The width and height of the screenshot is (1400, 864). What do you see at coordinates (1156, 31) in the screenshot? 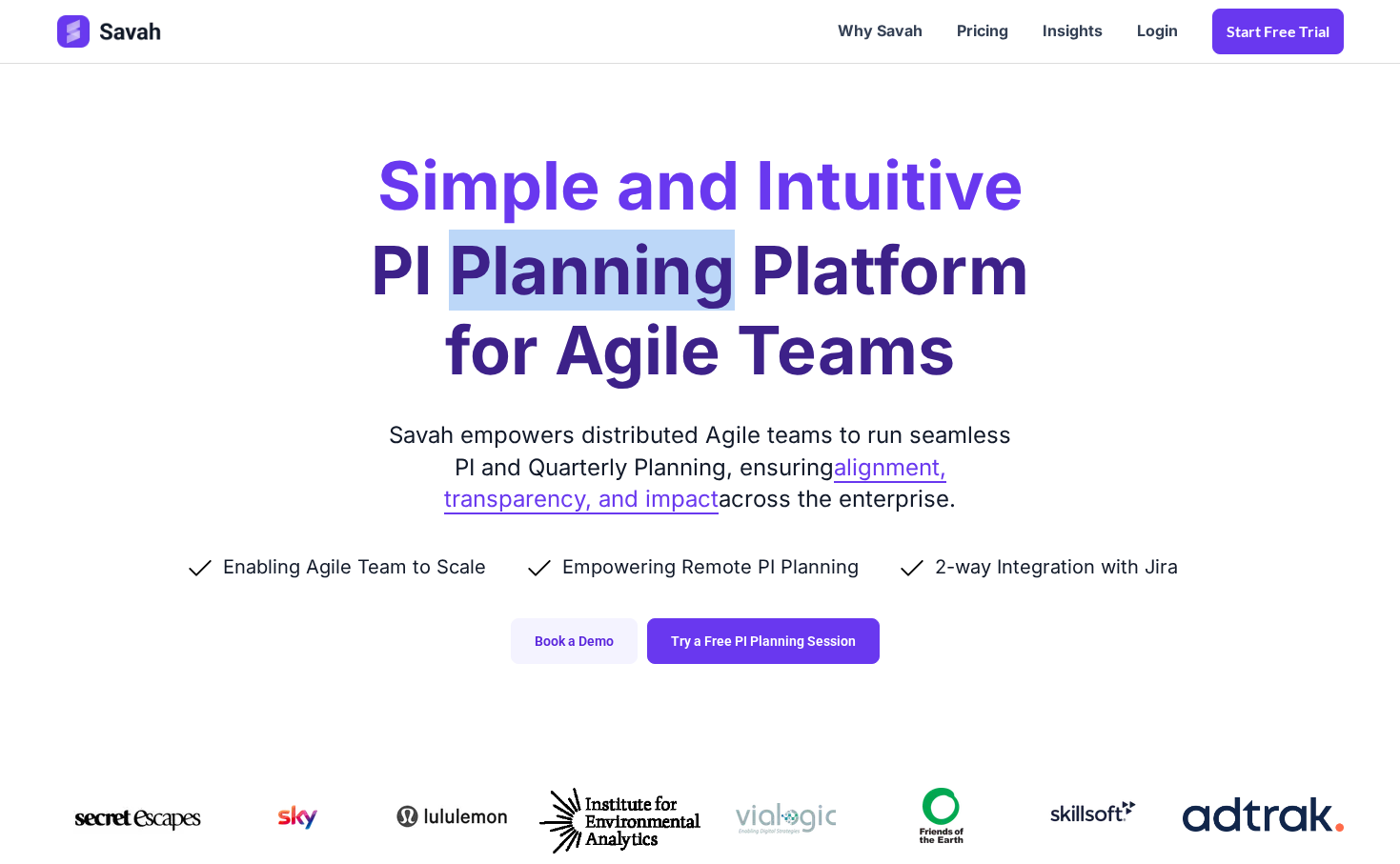
I see `a: Login` at bounding box center [1156, 31].